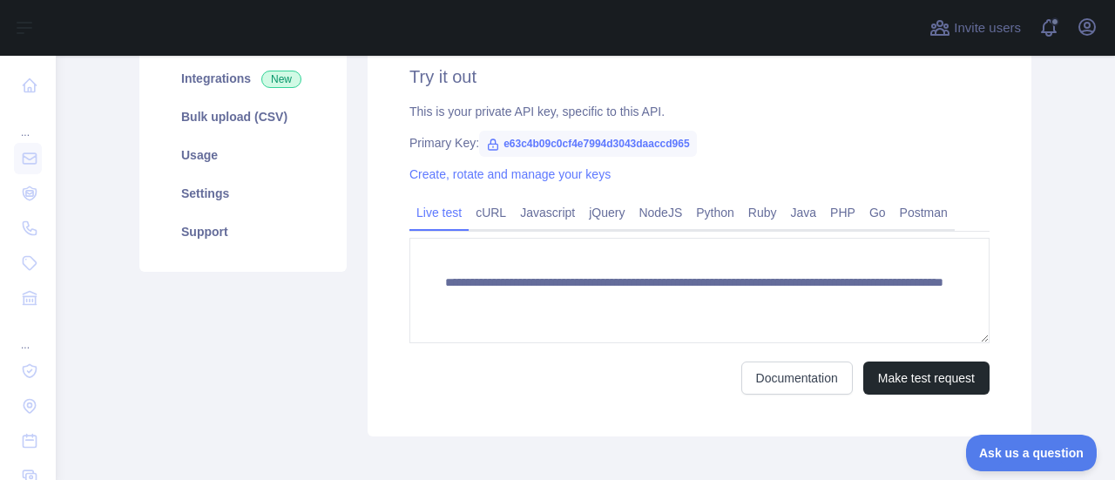 The height and width of the screenshot is (480, 1115). I want to click on a: Bulk upload (CSV), so click(243, 117).